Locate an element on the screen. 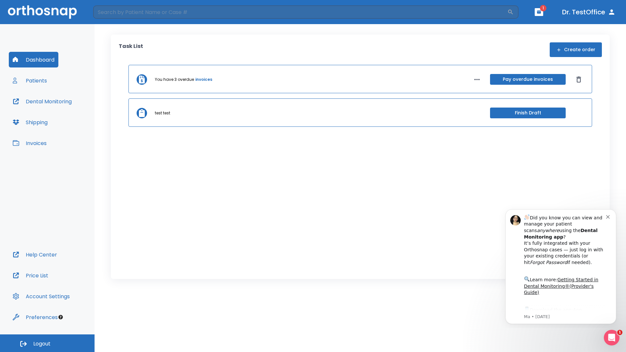 Image resolution: width=626 pixels, height=352 pixels. a: Preferences is located at coordinates (35, 317).